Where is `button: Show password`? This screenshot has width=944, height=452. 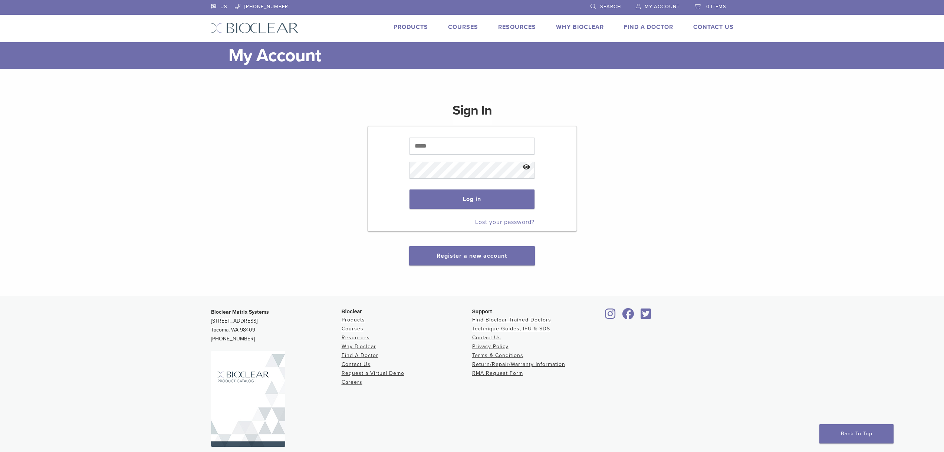
button: Show password is located at coordinates (526, 167).